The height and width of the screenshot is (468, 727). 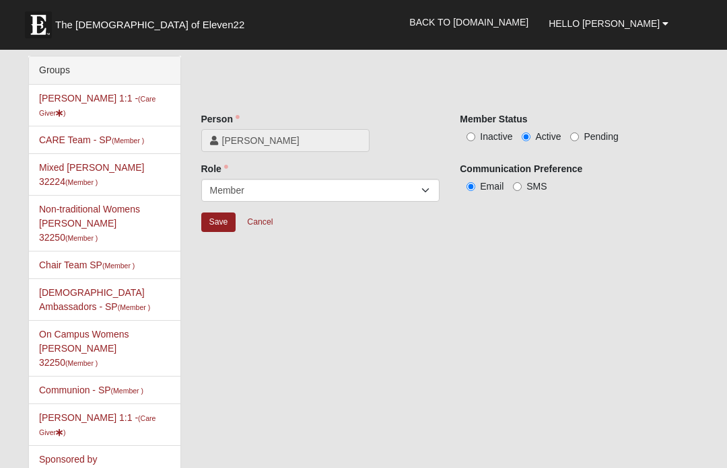 I want to click on span: Inactive, so click(x=496, y=137).